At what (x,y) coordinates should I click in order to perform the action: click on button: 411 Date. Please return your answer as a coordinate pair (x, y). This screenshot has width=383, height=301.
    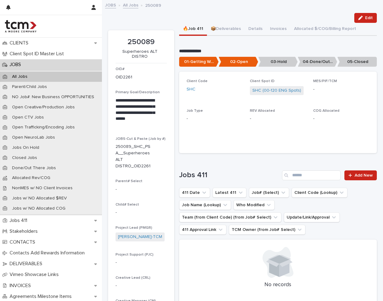
    Looking at the image, I should click on (194, 193).